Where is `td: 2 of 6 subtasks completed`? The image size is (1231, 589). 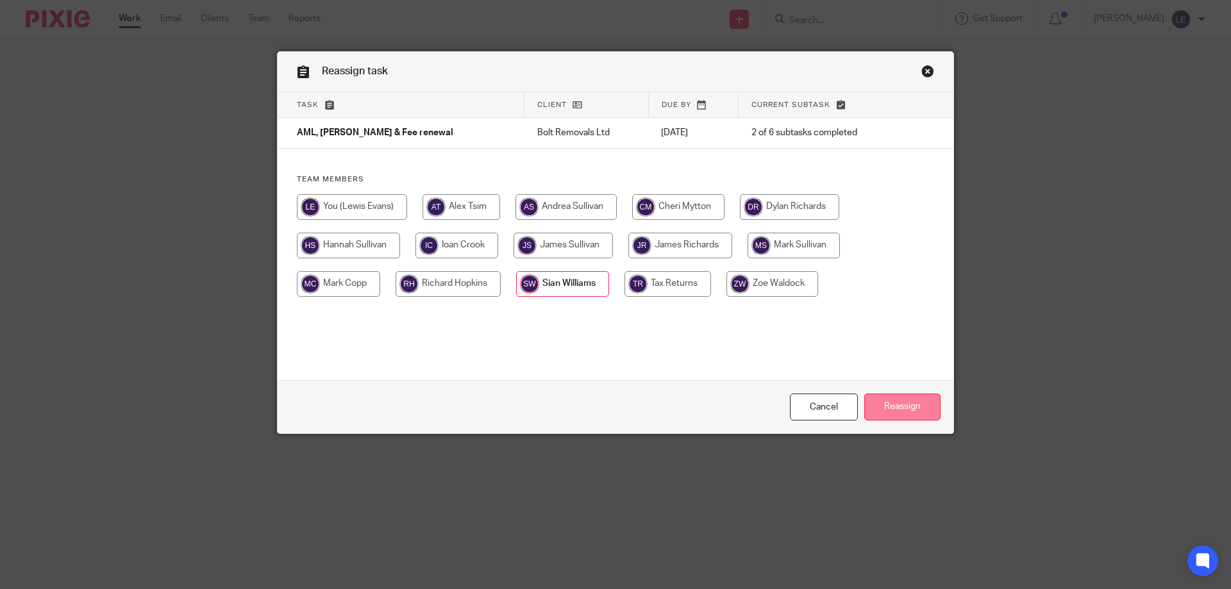 td: 2 of 6 subtasks completed is located at coordinates (821, 133).